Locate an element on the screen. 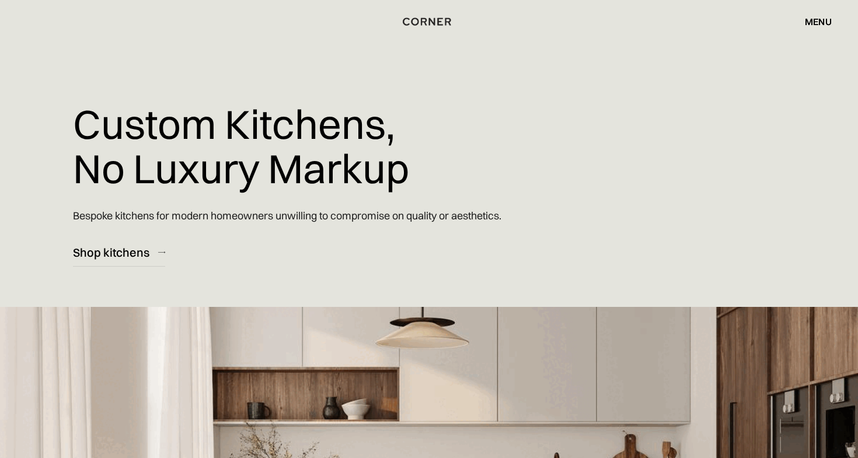 The width and height of the screenshot is (858, 458). h1: Custom Kitchens, No Luxury Markup is located at coordinates (241, 146).